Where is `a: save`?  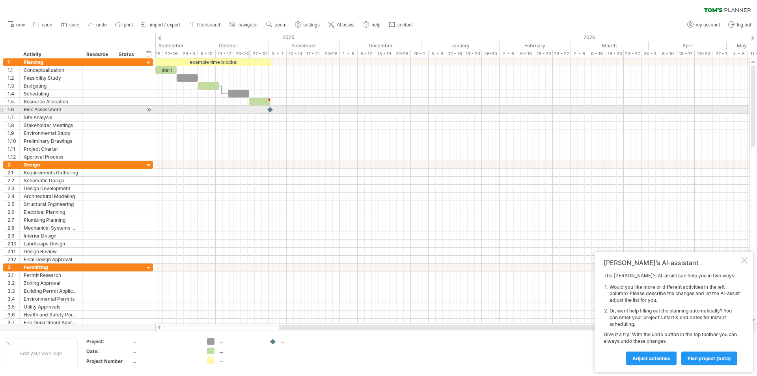
a: save is located at coordinates (70, 25).